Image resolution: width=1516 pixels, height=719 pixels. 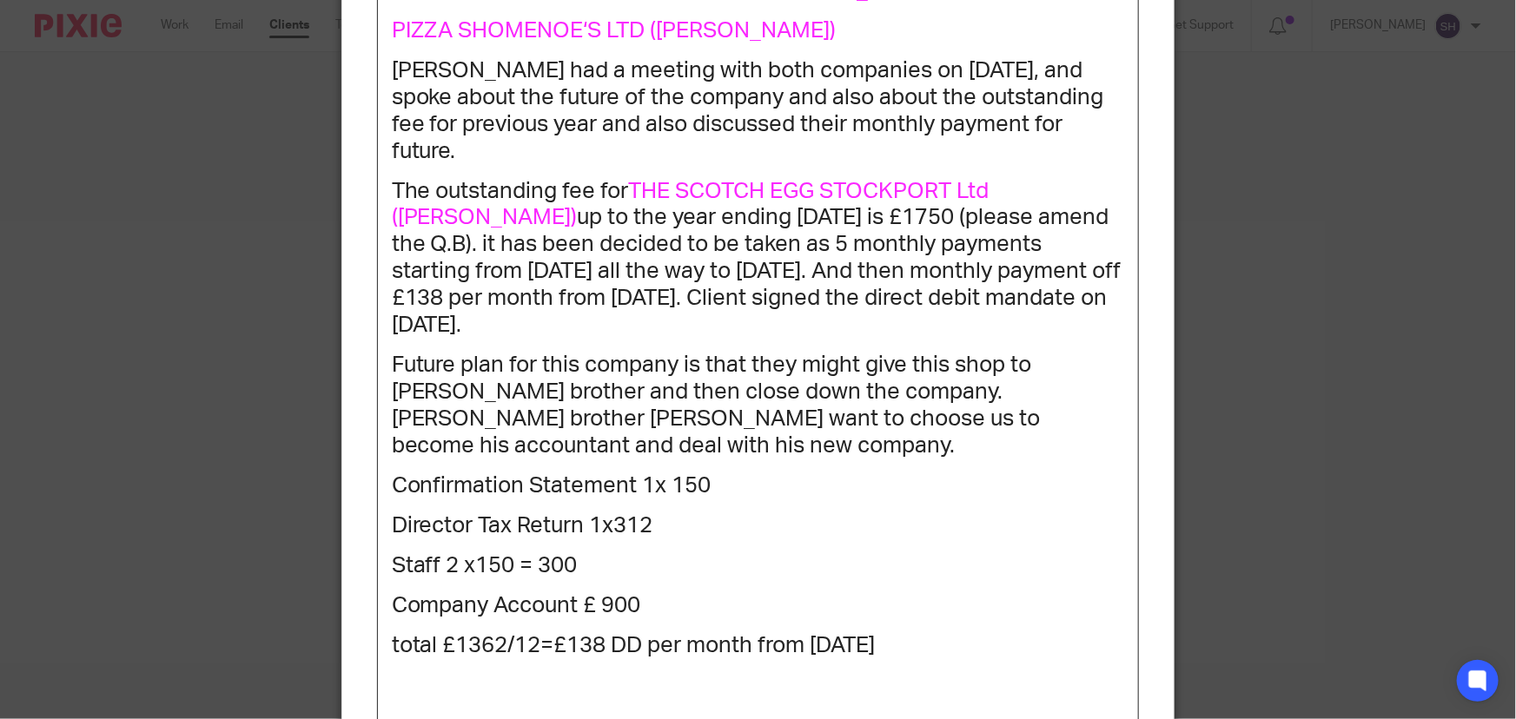 I want to click on h1: Confirmation Statement 1x 150, so click(x=758, y=486).